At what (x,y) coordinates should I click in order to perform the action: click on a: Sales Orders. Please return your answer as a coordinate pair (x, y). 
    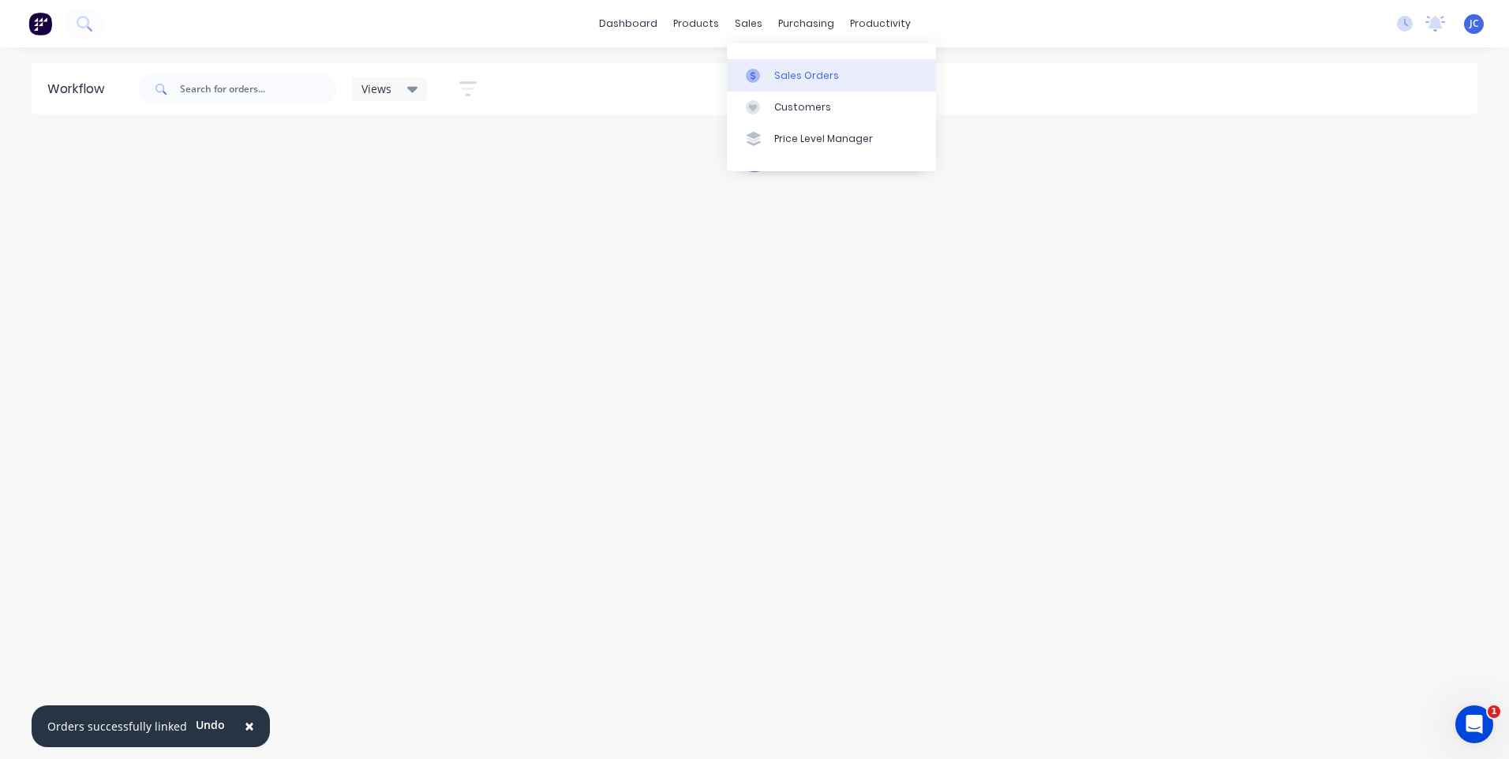
    Looking at the image, I should click on (831, 75).